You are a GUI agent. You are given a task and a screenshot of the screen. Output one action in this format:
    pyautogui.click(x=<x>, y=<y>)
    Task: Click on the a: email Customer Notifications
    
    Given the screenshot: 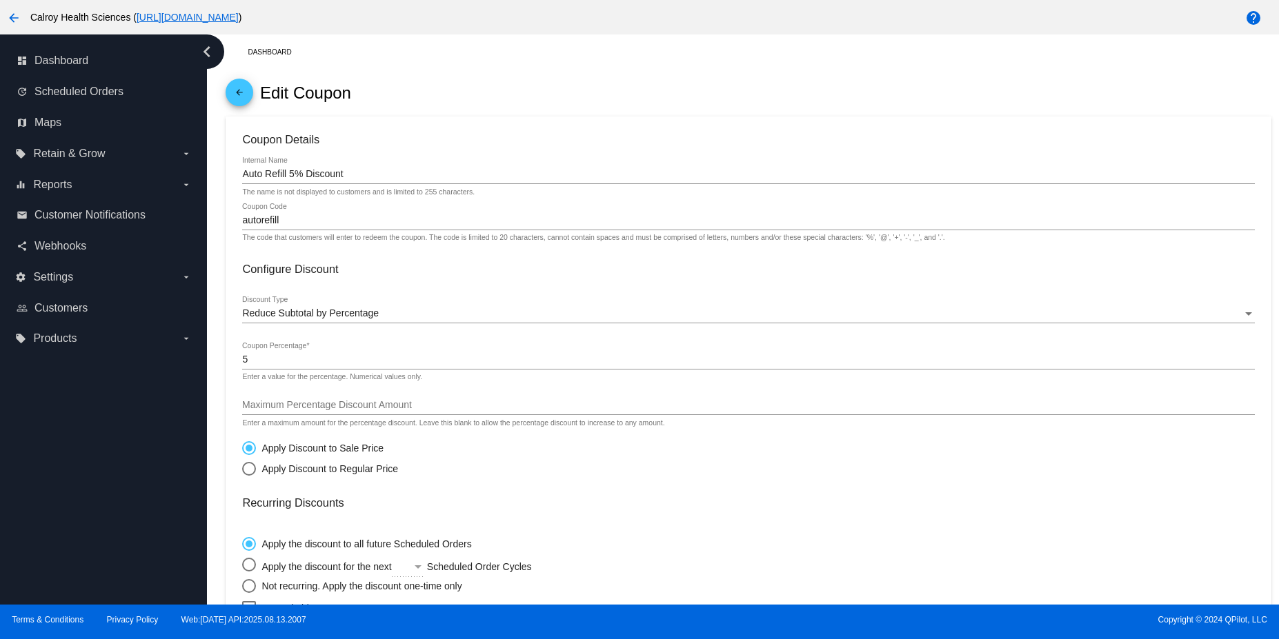 What is the action you would take?
    pyautogui.click(x=104, y=215)
    